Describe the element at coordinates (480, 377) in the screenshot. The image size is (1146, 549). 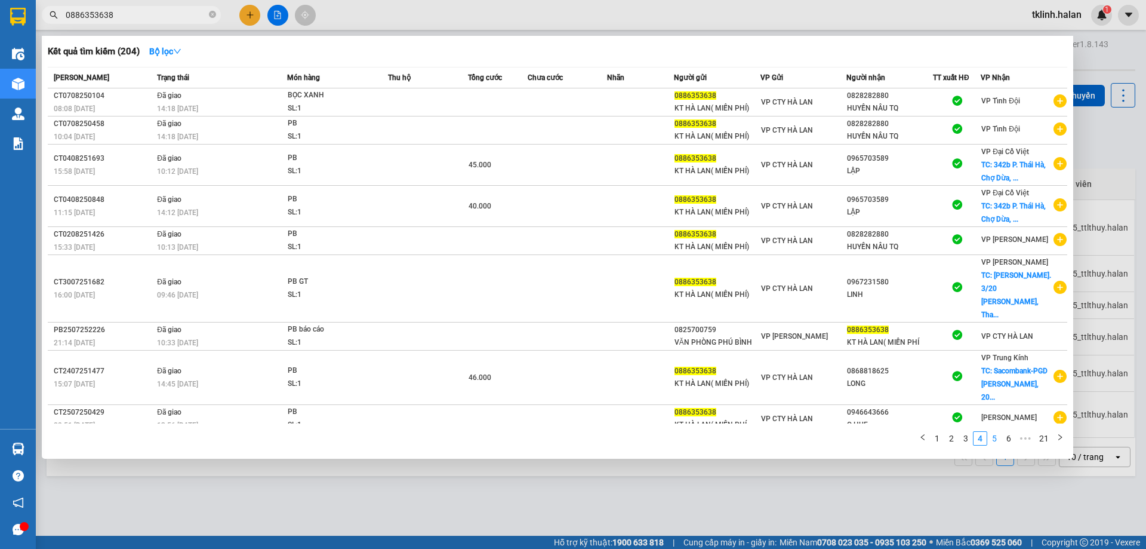
I see `span: 46.000` at that location.